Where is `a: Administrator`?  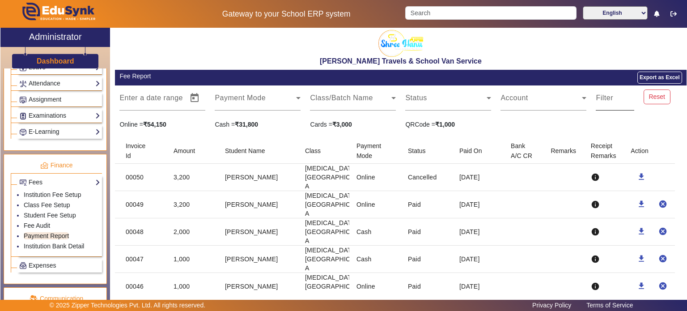 a: Administrator is located at coordinates (55, 37).